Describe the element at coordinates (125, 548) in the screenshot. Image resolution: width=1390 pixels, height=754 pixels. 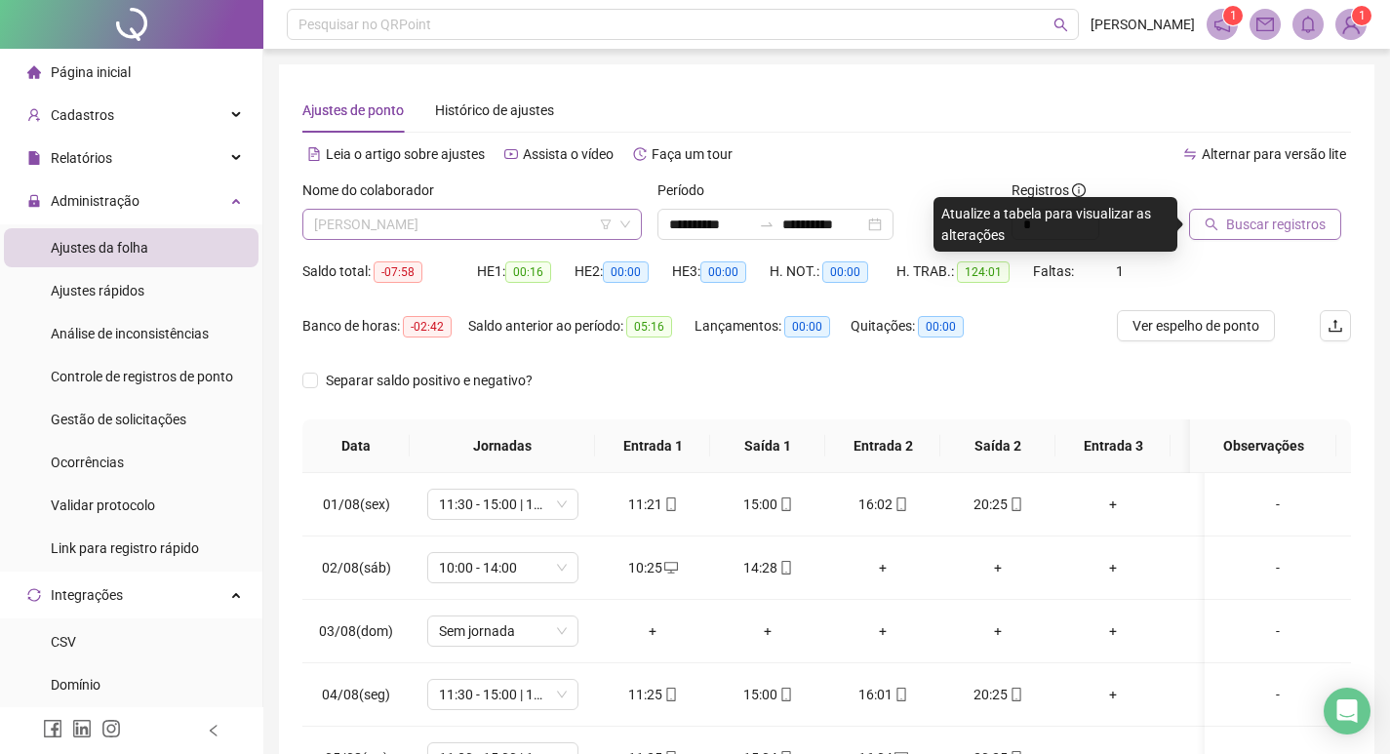
I see `span: Link para registro rápido` at that location.